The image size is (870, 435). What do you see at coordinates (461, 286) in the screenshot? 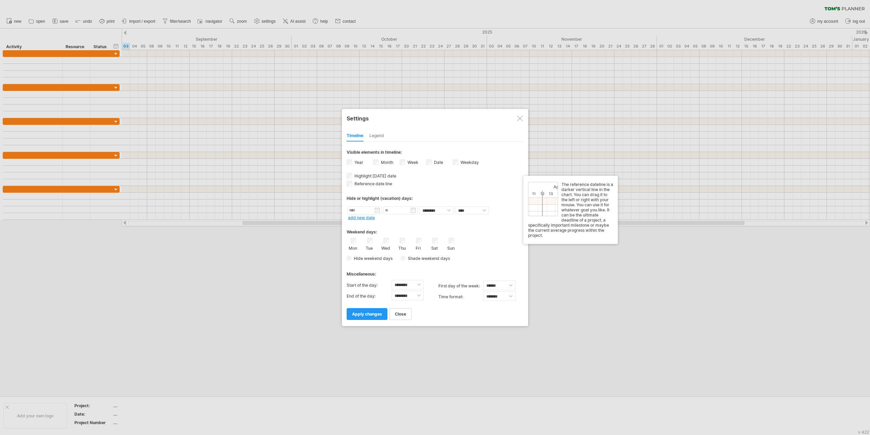
I see `label: first day of the week:` at bounding box center [461, 286].